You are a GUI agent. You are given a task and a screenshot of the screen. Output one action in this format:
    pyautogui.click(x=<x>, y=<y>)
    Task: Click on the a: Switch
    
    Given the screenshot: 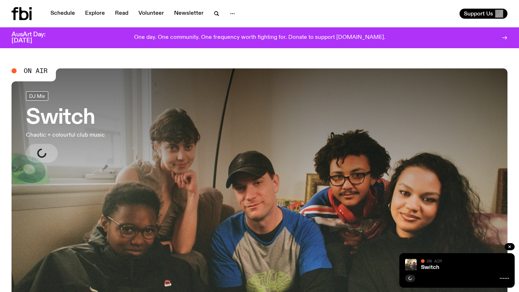 What is the action you would take?
    pyautogui.click(x=430, y=268)
    